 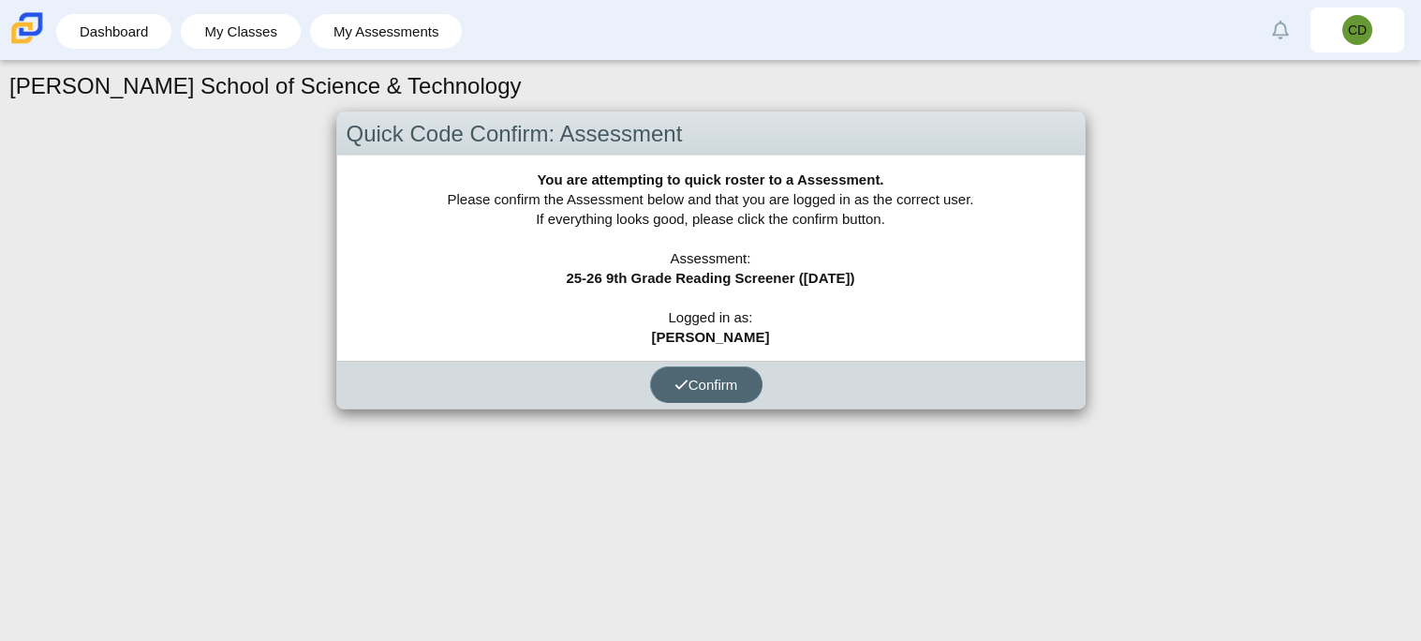 I want to click on img: Carmen School of Science & Technology, so click(x=27, y=28).